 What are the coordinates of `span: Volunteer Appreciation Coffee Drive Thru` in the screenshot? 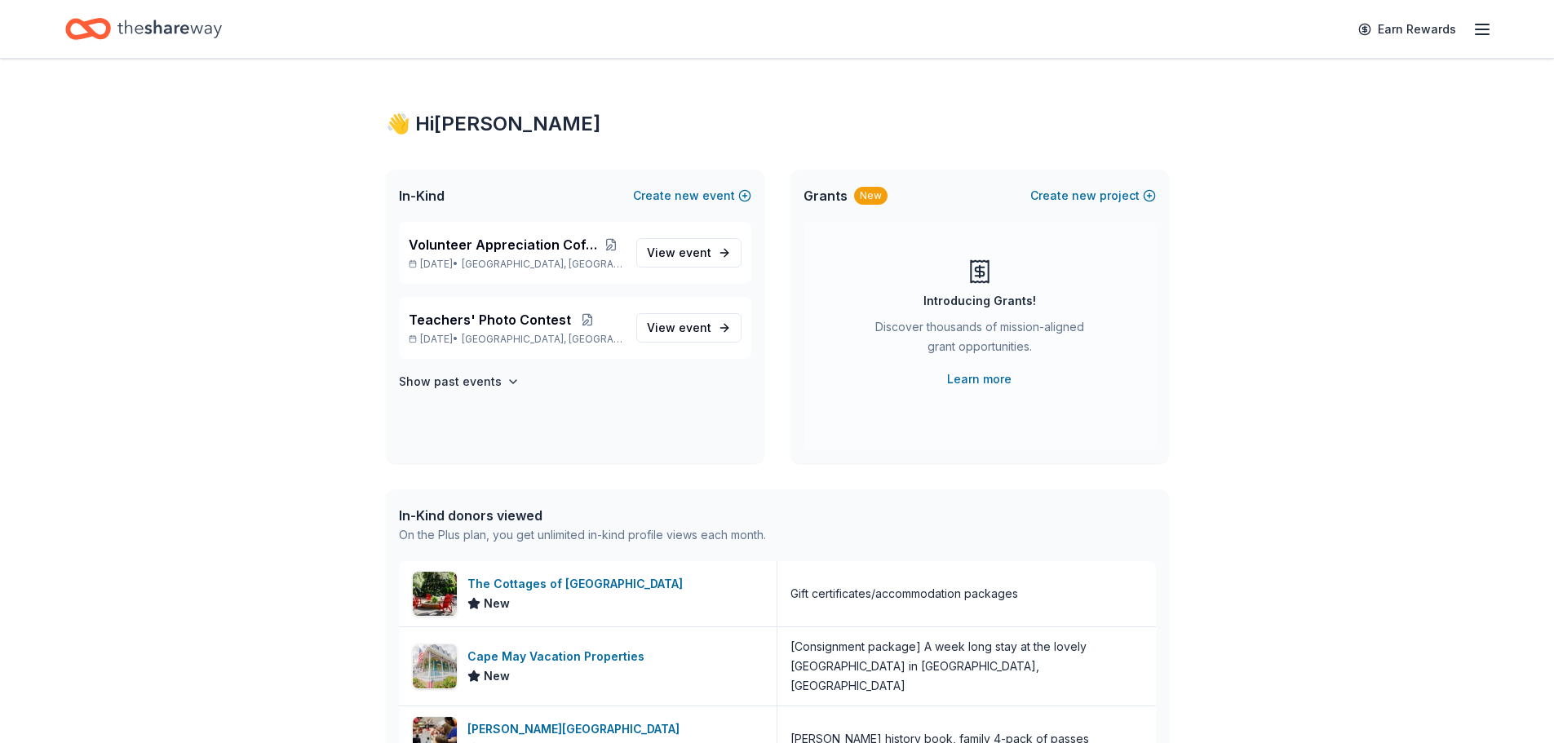 It's located at (504, 245).